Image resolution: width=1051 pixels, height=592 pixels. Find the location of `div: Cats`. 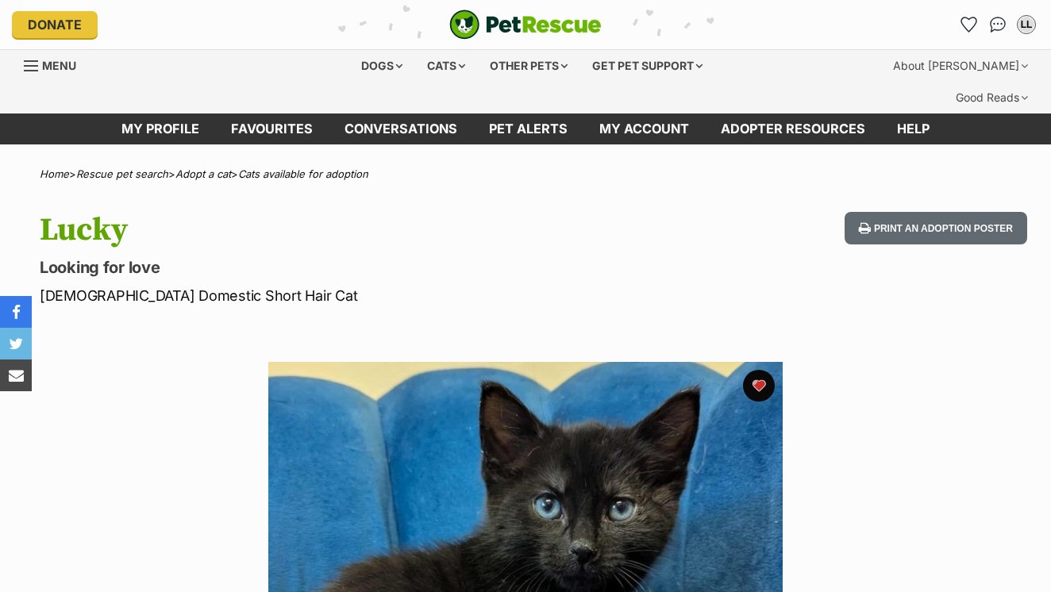

div: Cats is located at coordinates (446, 66).